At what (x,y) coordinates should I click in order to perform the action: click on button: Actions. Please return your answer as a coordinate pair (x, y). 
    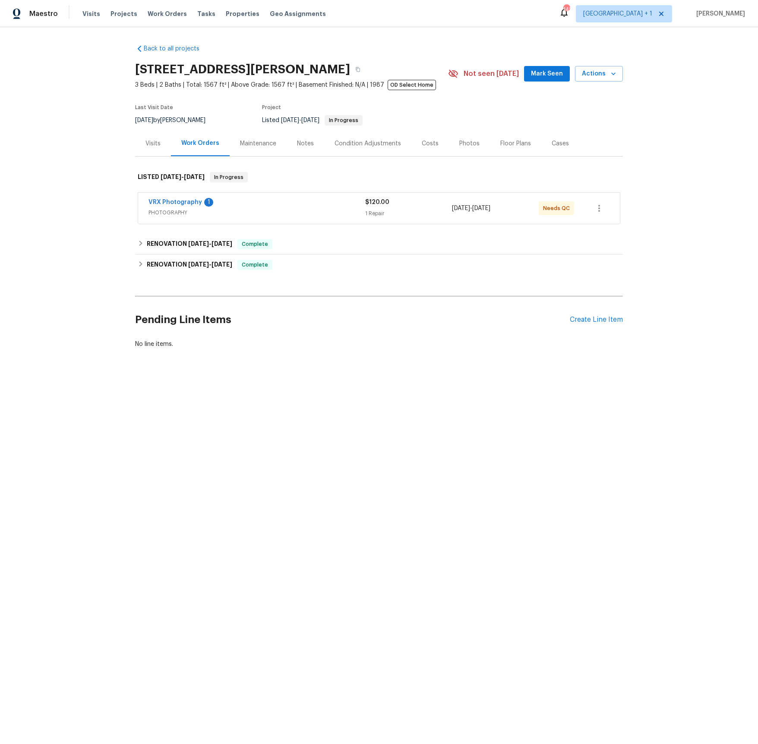
    Looking at the image, I should click on (598, 74).